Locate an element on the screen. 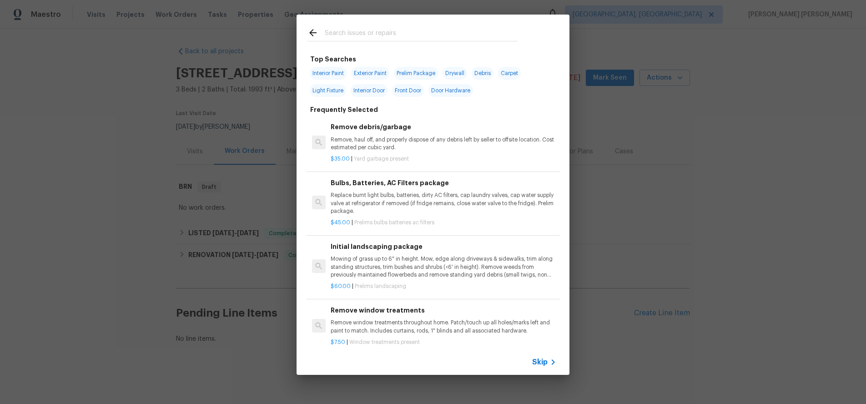  h6: Top Searches is located at coordinates (333, 59).